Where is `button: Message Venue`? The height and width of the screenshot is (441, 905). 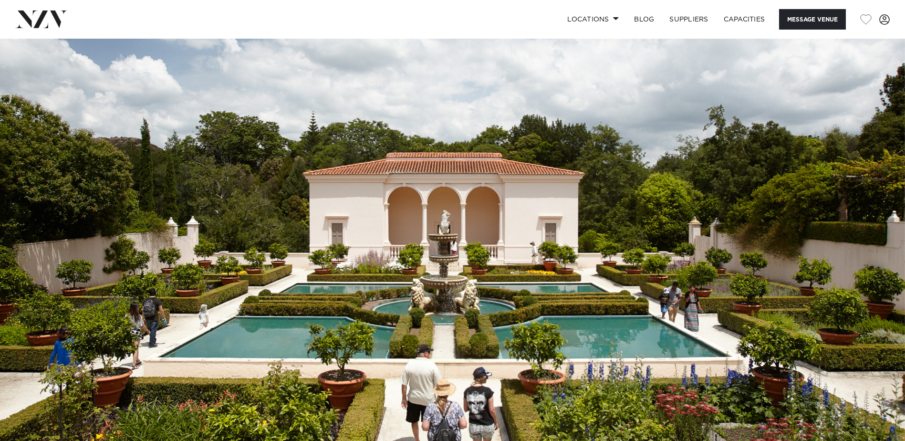
button: Message Venue is located at coordinates (813, 19).